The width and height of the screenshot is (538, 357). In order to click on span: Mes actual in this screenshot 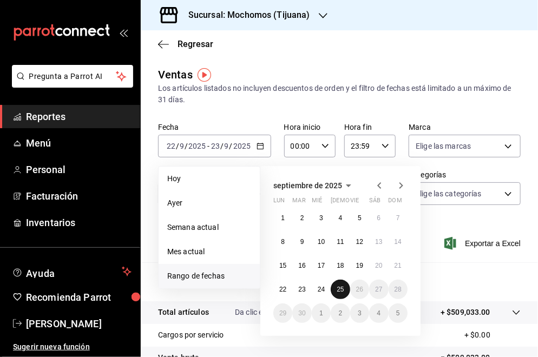, I will do `click(209, 252)`.